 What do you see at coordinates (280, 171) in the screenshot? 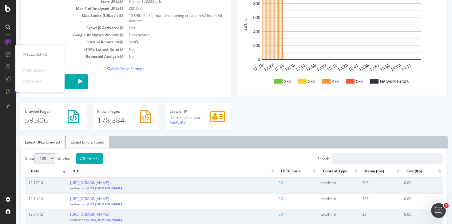
I see `th: HTTP Code: activate to sort column ascending` at bounding box center [280, 171].